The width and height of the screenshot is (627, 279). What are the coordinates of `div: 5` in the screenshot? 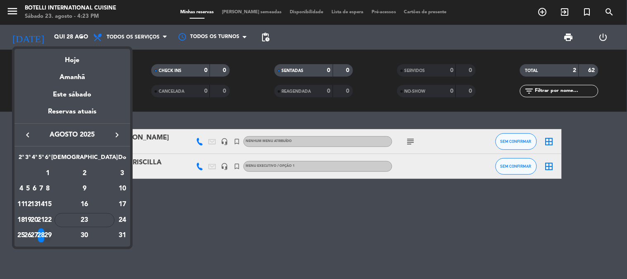 It's located at (28, 188).